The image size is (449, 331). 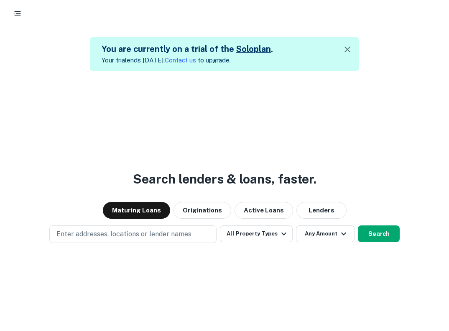 I want to click on button: Maturing Loans, so click(x=136, y=210).